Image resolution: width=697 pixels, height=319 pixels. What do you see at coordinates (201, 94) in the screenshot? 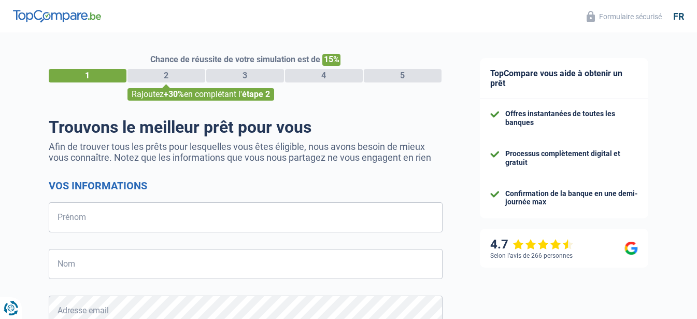
I see `div: Rajoutez en complétant l'` at bounding box center [201, 94].